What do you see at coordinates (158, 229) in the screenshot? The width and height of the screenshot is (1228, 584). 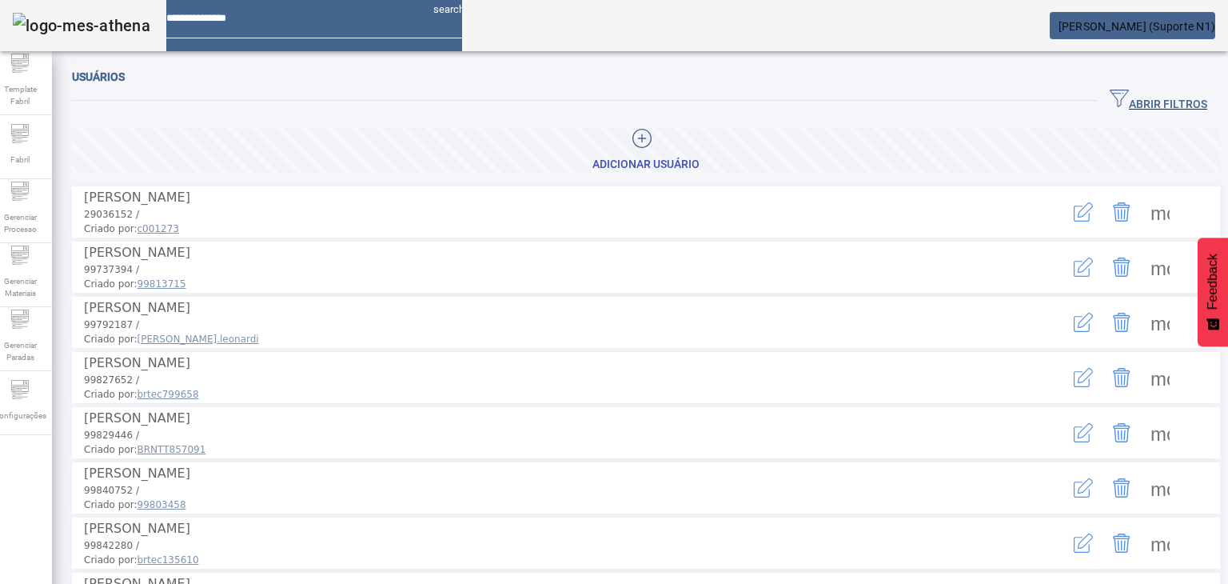 I see `span: c001273` at bounding box center [158, 229].